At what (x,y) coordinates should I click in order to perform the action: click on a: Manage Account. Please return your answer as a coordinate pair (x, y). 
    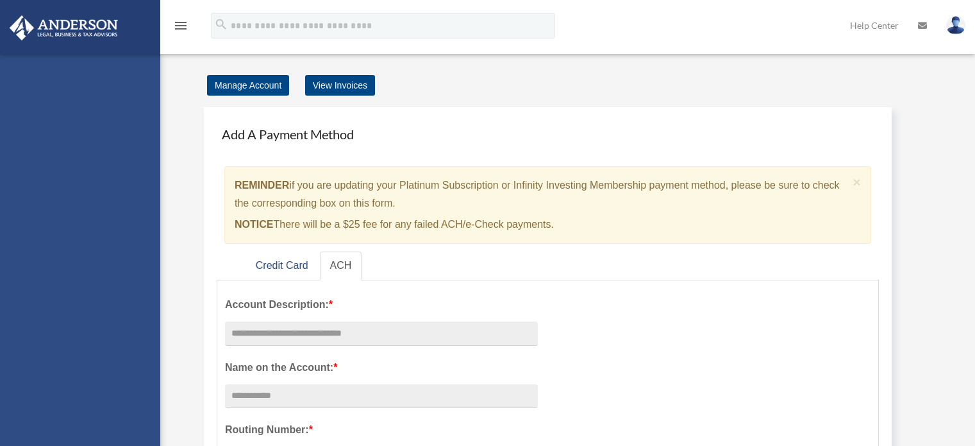
    Looking at the image, I should click on (248, 85).